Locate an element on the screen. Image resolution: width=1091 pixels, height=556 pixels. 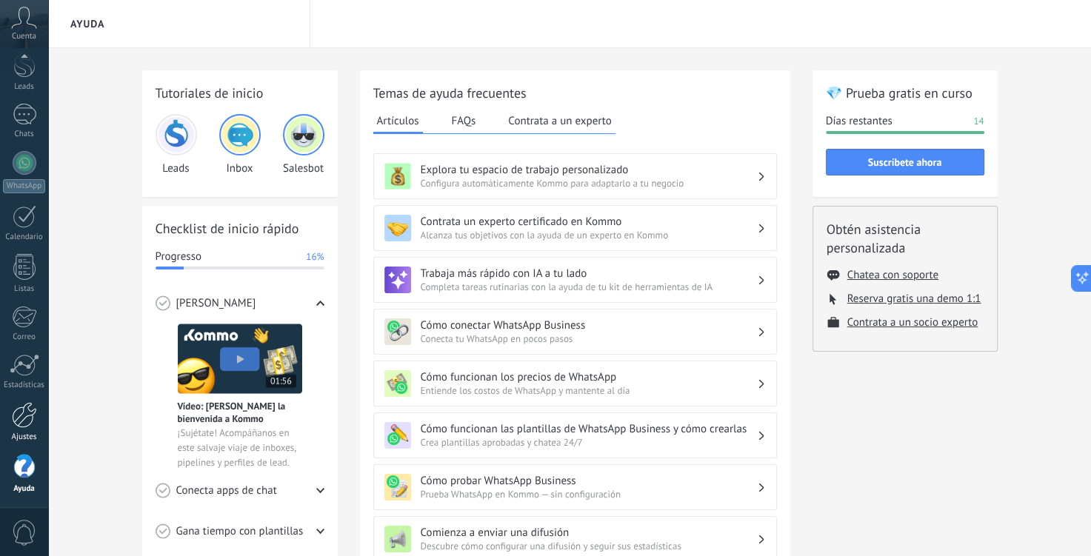
div: Ayuda is located at coordinates (24, 489).